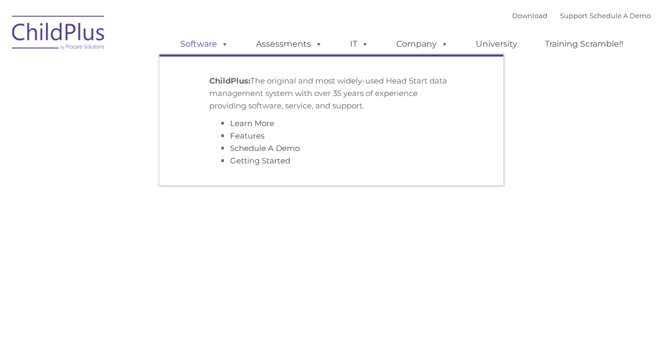  Describe the element at coordinates (331, 93) in the screenshot. I see `p: The original and most widely-used Head Start data management system with over 35 years of experie...` at that location.